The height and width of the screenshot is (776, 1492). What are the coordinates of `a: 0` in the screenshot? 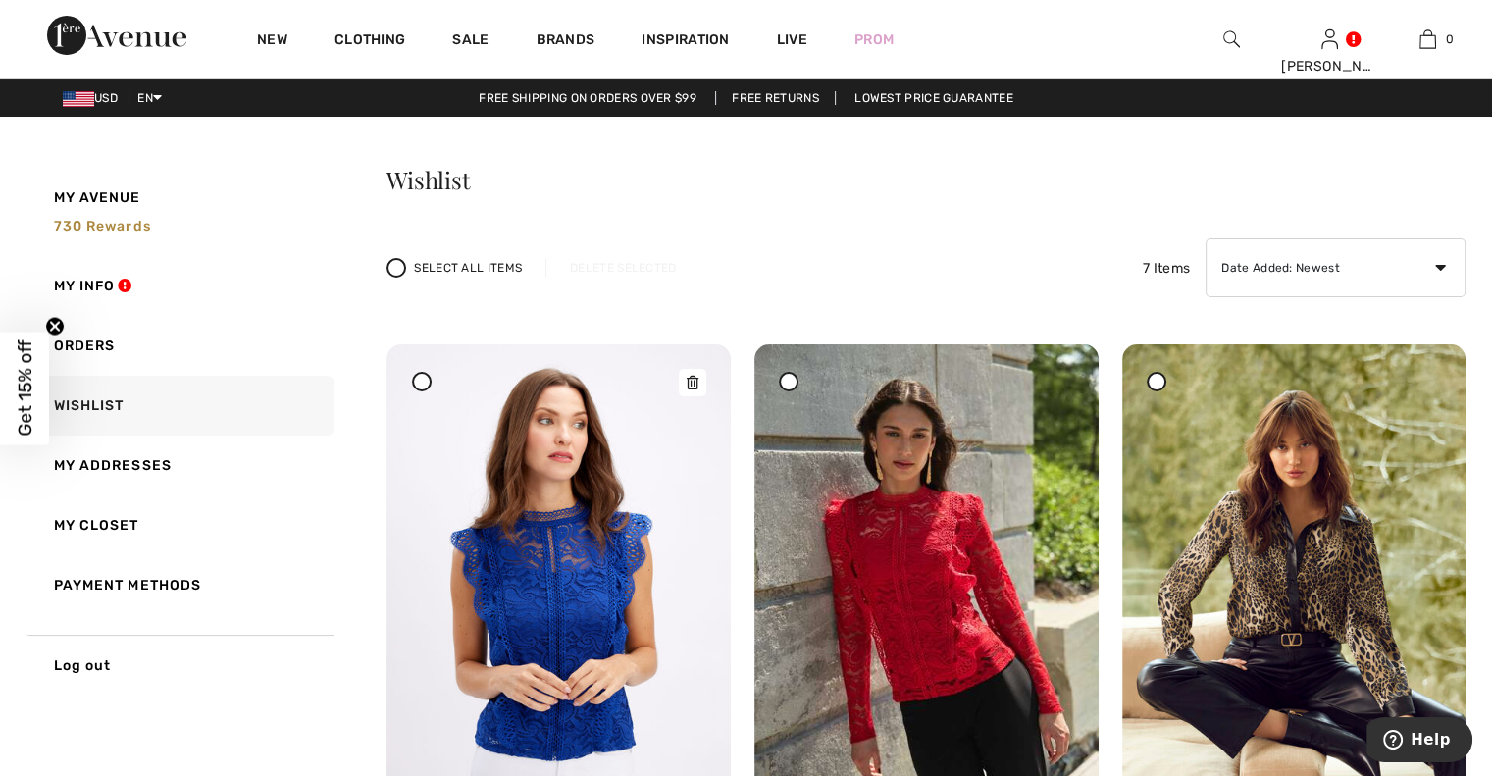 It's located at (1427, 39).